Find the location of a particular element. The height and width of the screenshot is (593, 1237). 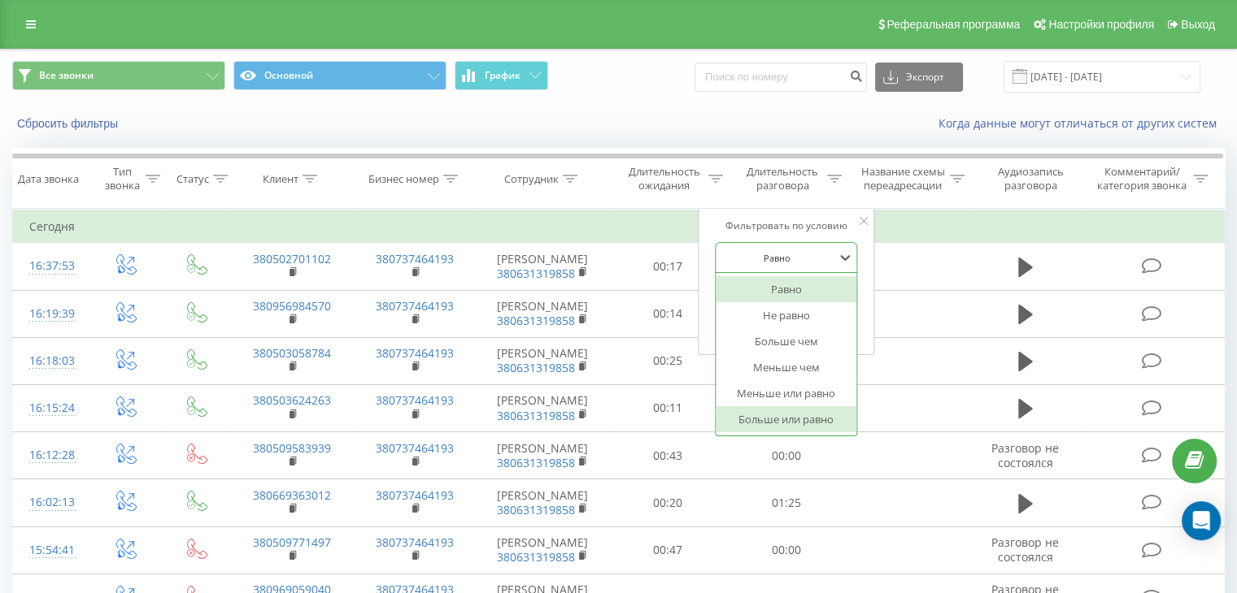

a: 380956984570 is located at coordinates (292, 306).